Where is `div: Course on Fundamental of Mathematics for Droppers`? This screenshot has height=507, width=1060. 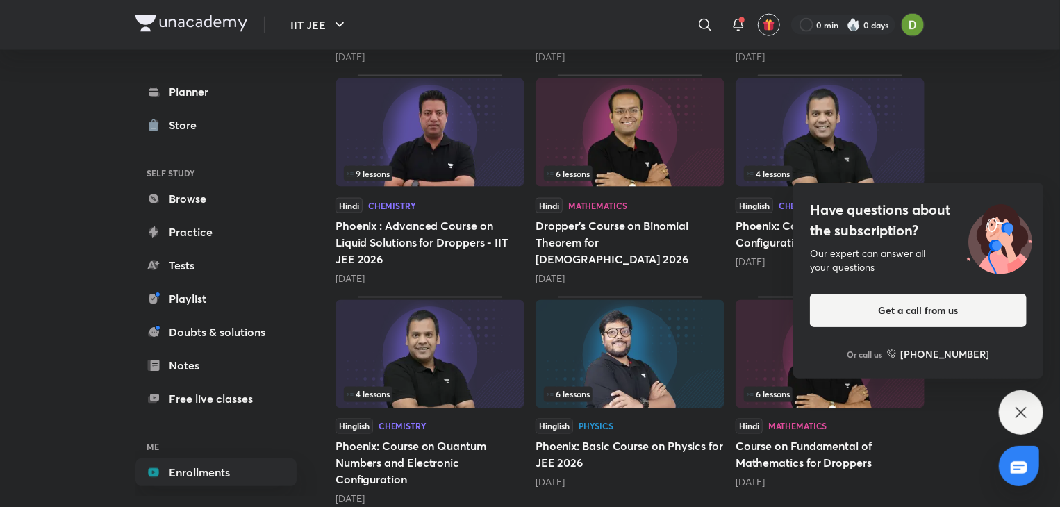
div: Course on Fundamental of Mathematics for Droppers is located at coordinates (830, 402).